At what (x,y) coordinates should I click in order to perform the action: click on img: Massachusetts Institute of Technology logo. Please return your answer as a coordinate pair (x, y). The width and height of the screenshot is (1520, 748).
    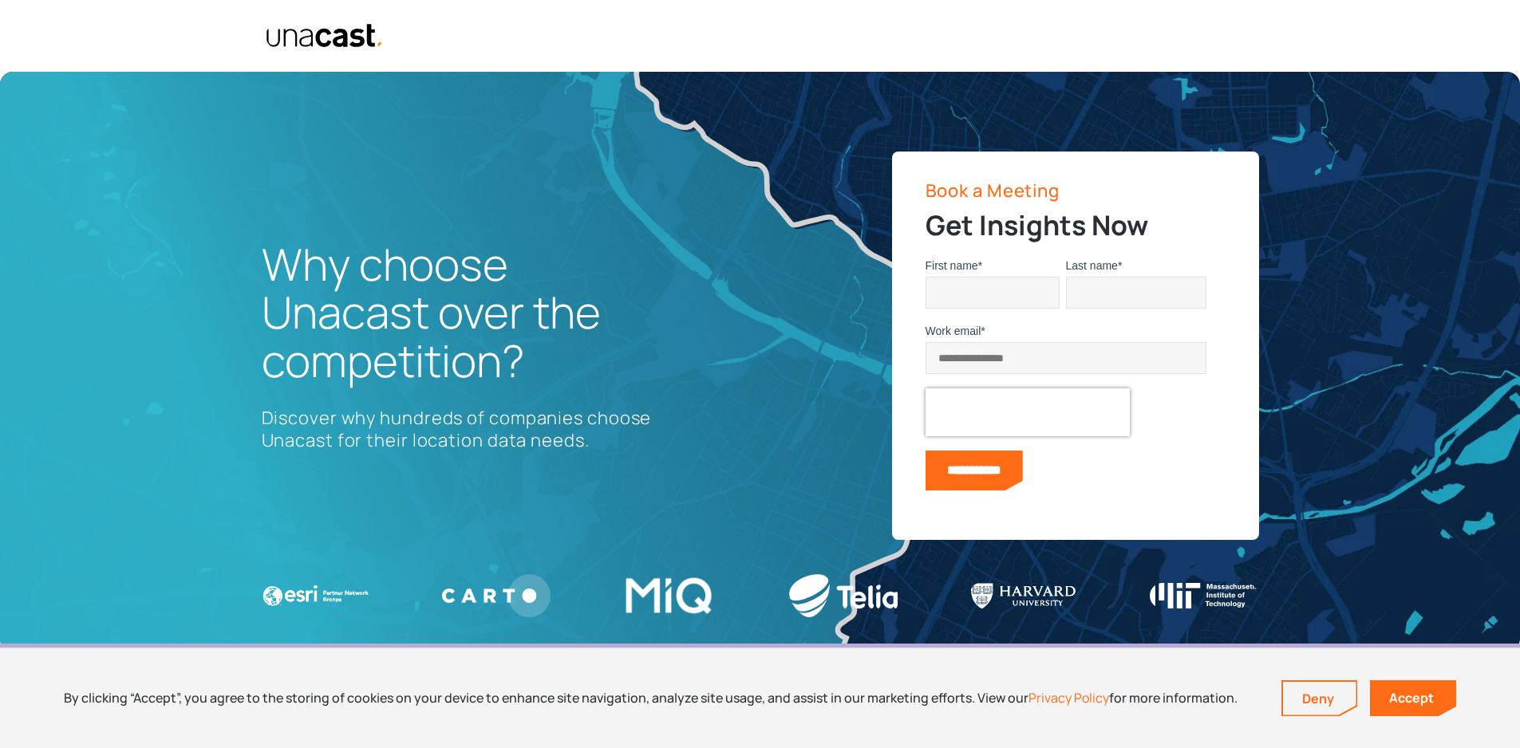
    Looking at the image, I should click on (1204, 596).